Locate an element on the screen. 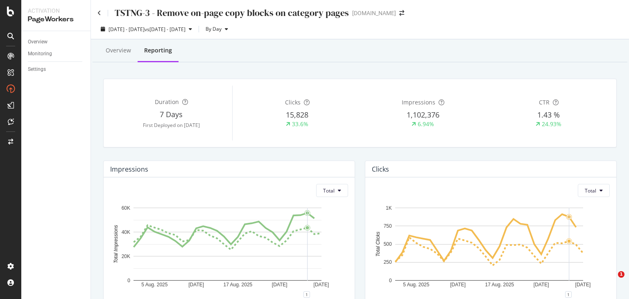 Image resolution: width=629 pixels, height=299 pixels. span: 1,102,376 is located at coordinates (423, 115).